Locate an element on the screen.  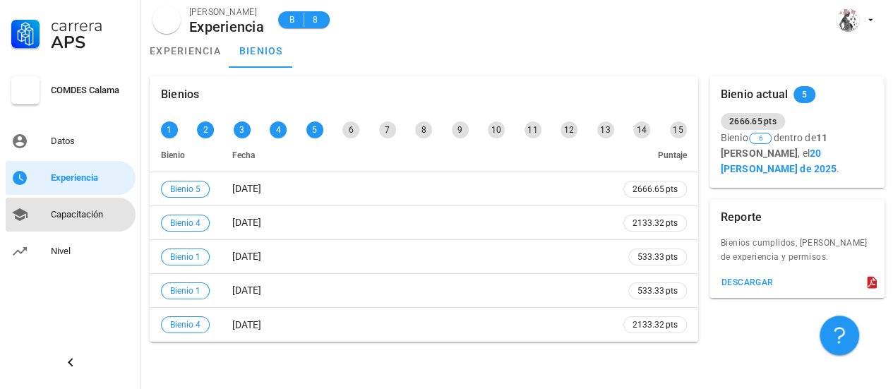
div: 12 is located at coordinates (569, 130).